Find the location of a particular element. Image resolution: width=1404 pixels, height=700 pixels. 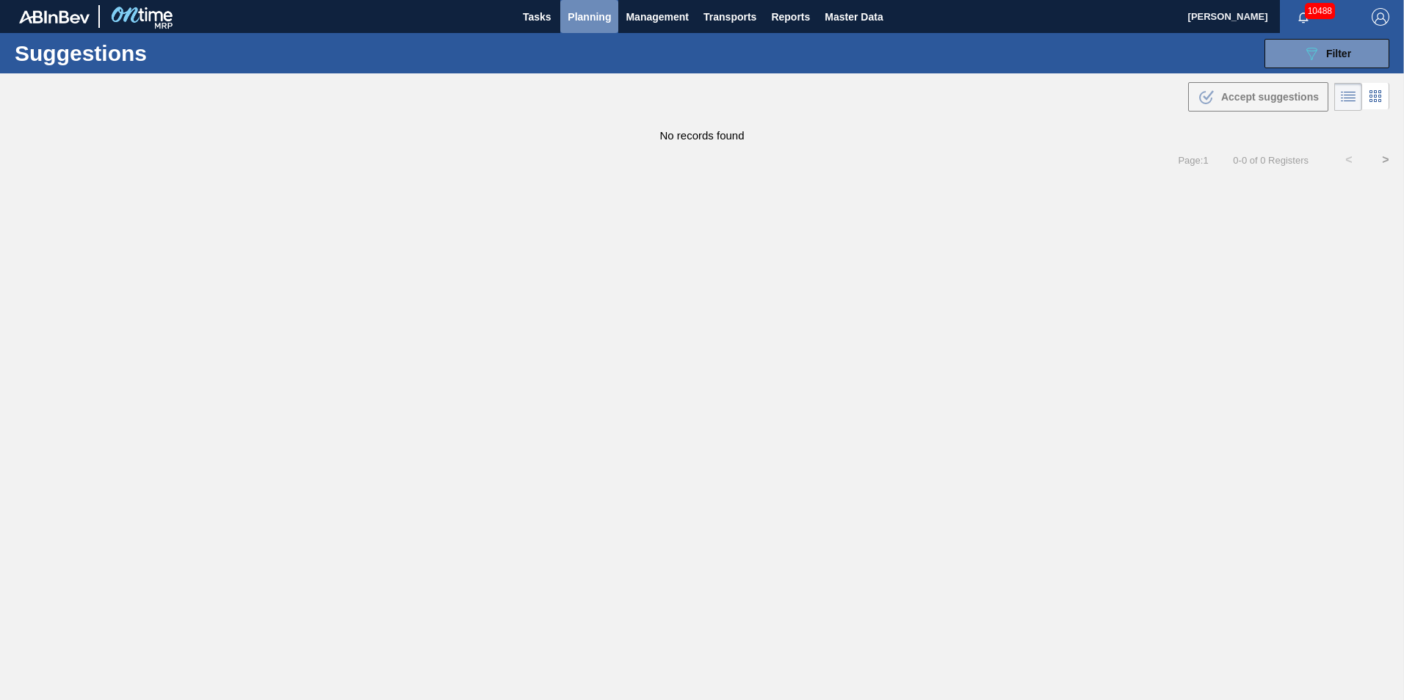

span: Page : 1 is located at coordinates (1192, 160).